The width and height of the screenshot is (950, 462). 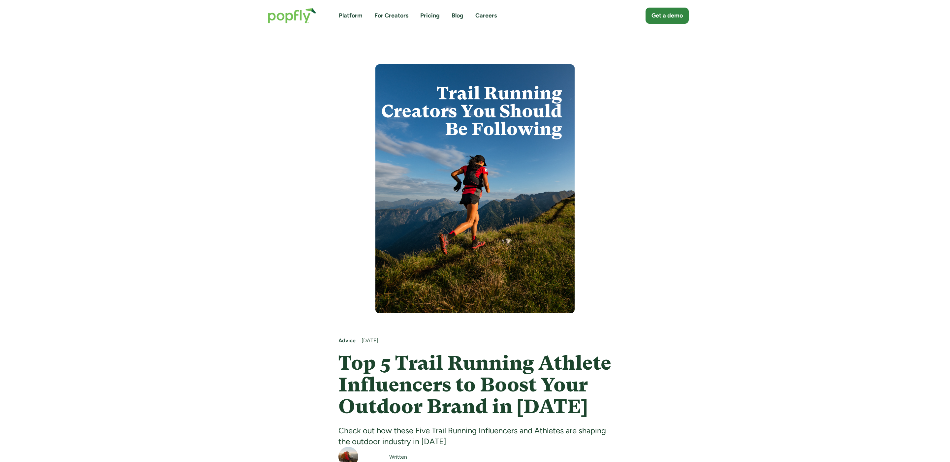 I want to click on a: For Creators, so click(x=391, y=16).